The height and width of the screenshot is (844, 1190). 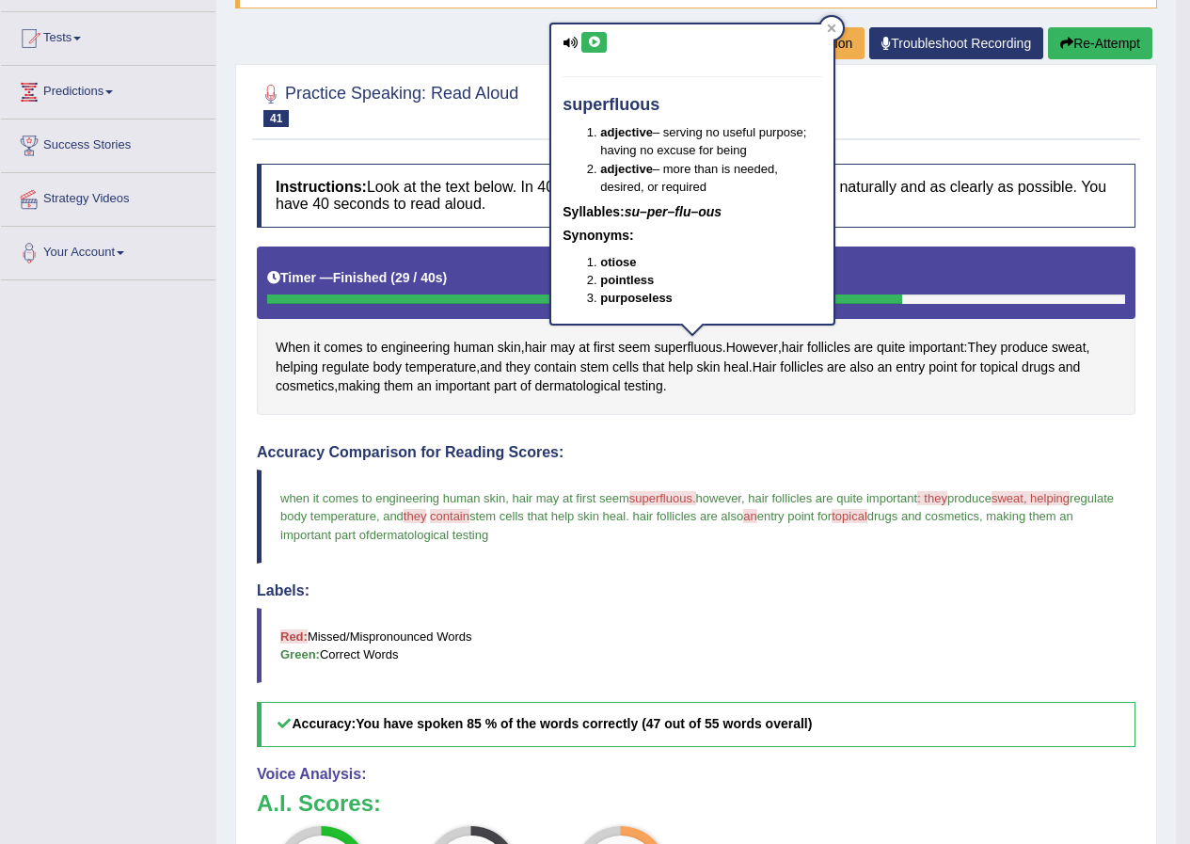 I want to click on span: when it comes to engineering human skin, so click(x=392, y=497).